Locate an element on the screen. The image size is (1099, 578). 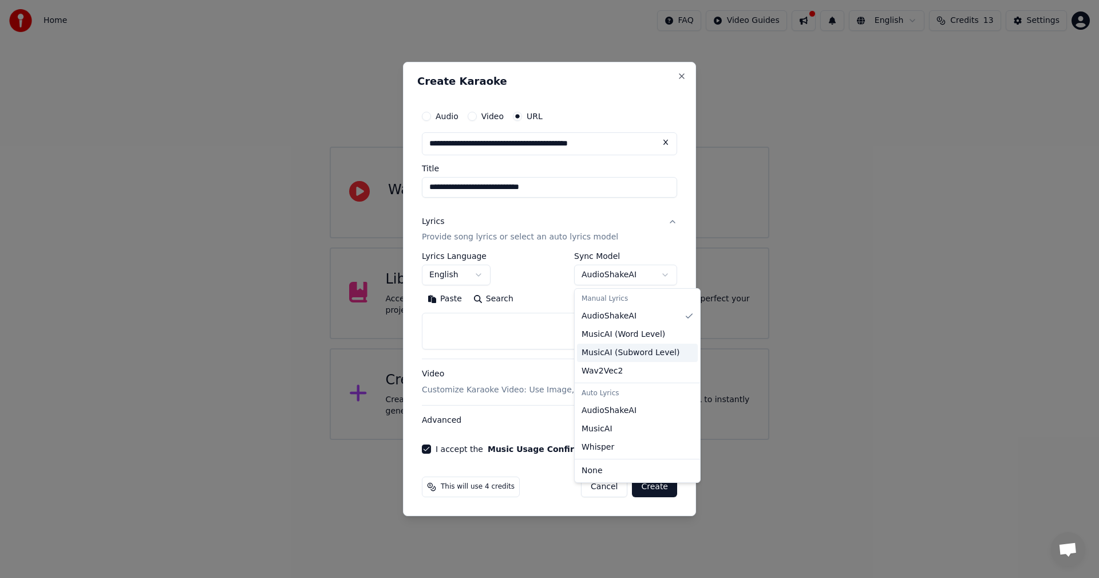
span: MusicAI ( Subword Level ) is located at coordinates (630, 353).